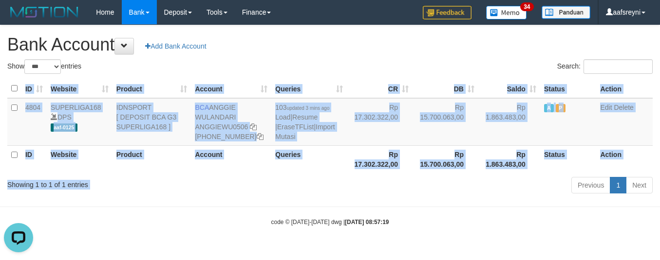 This screenshot has width=660, height=260. I want to click on td: Rp 17.302.322,00, so click(379, 122).